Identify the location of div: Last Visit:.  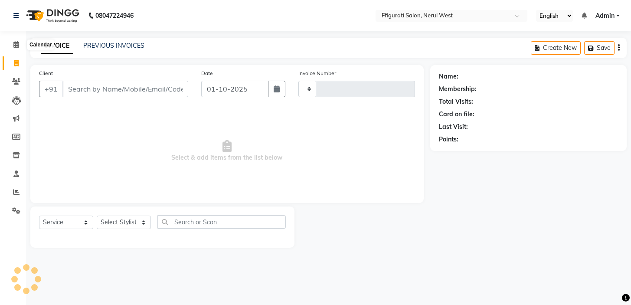
(453, 127).